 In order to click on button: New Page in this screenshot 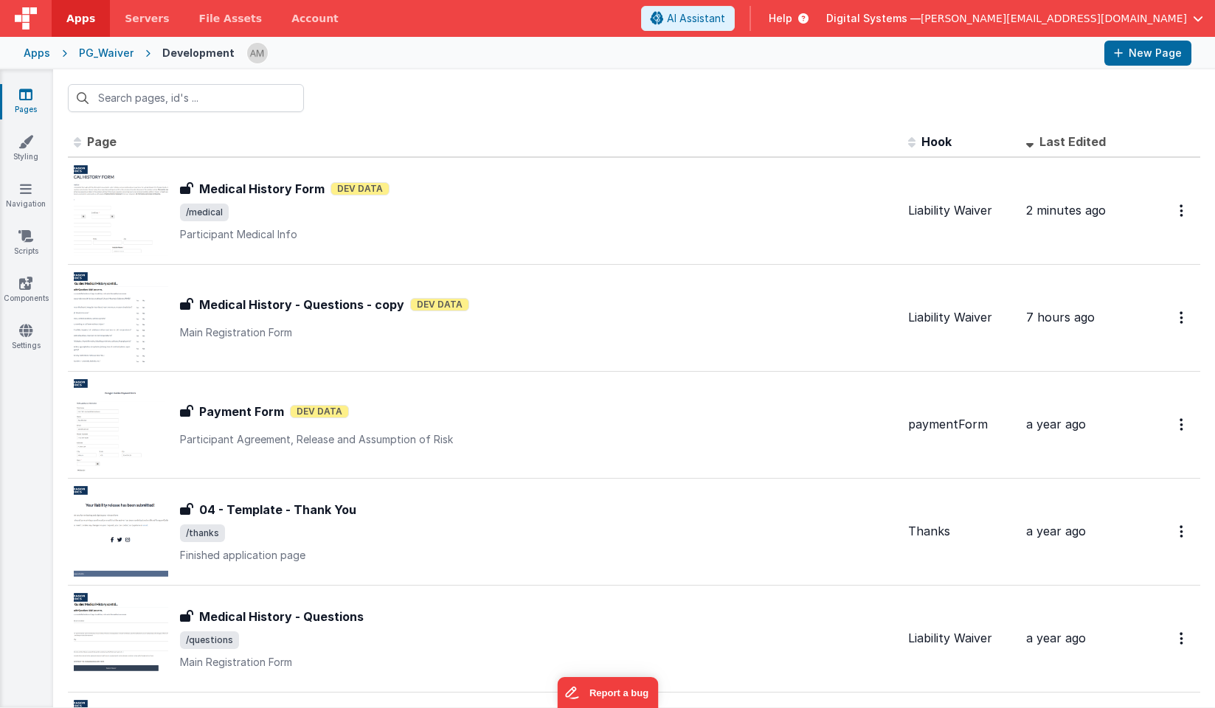, I will do `click(1148, 53)`.